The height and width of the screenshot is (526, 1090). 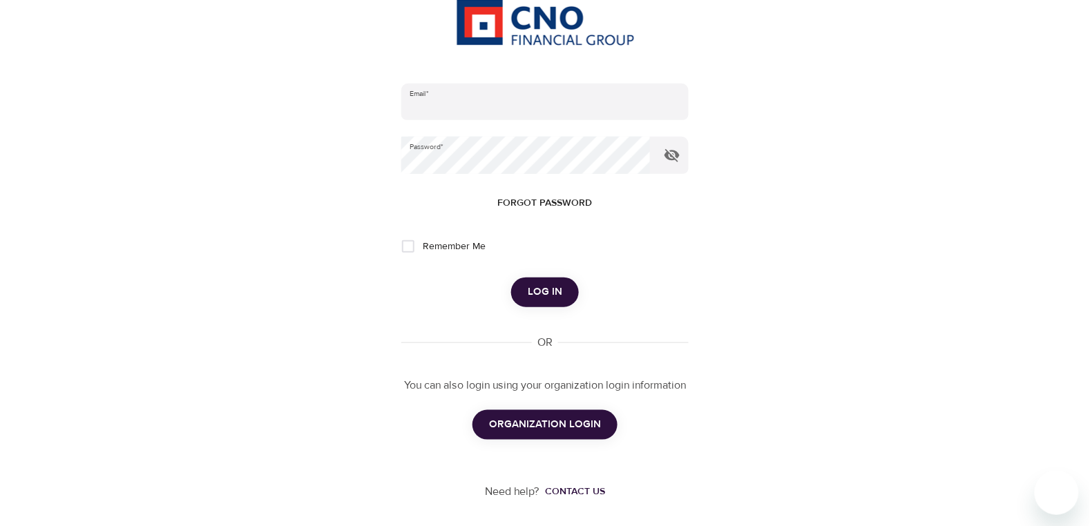 I want to click on span: Remember Me, so click(x=454, y=247).